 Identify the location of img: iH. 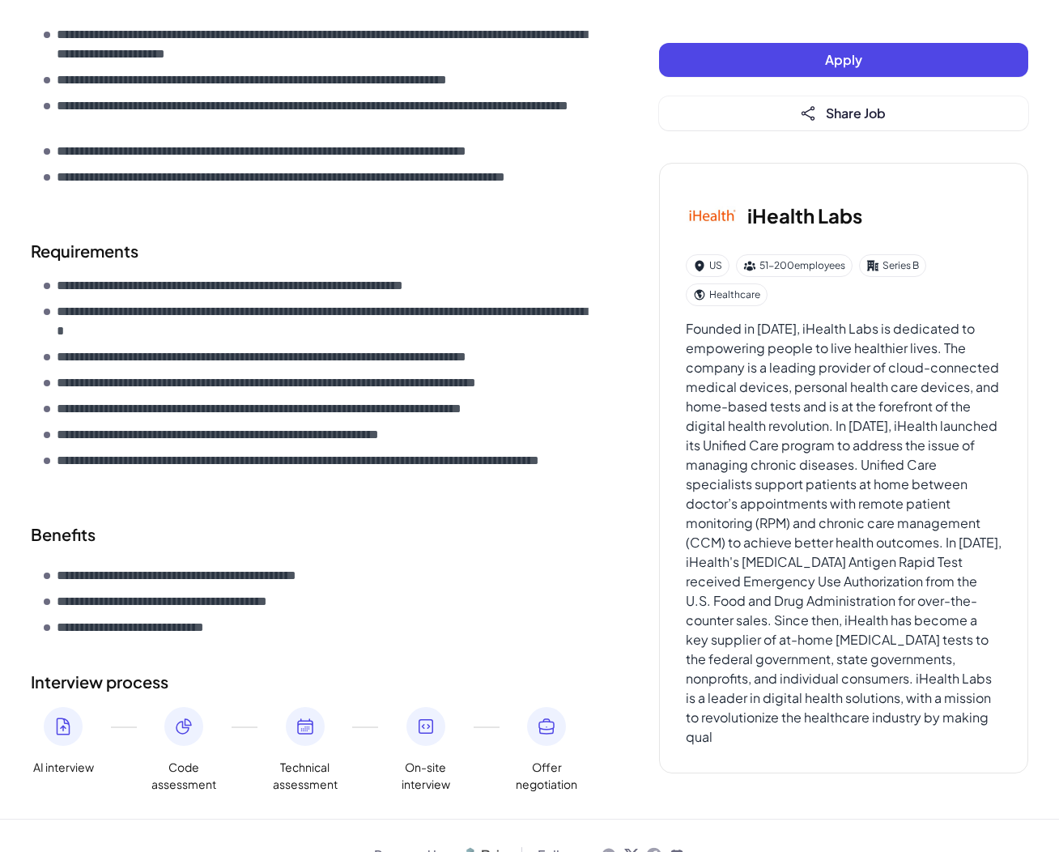
(712, 215).